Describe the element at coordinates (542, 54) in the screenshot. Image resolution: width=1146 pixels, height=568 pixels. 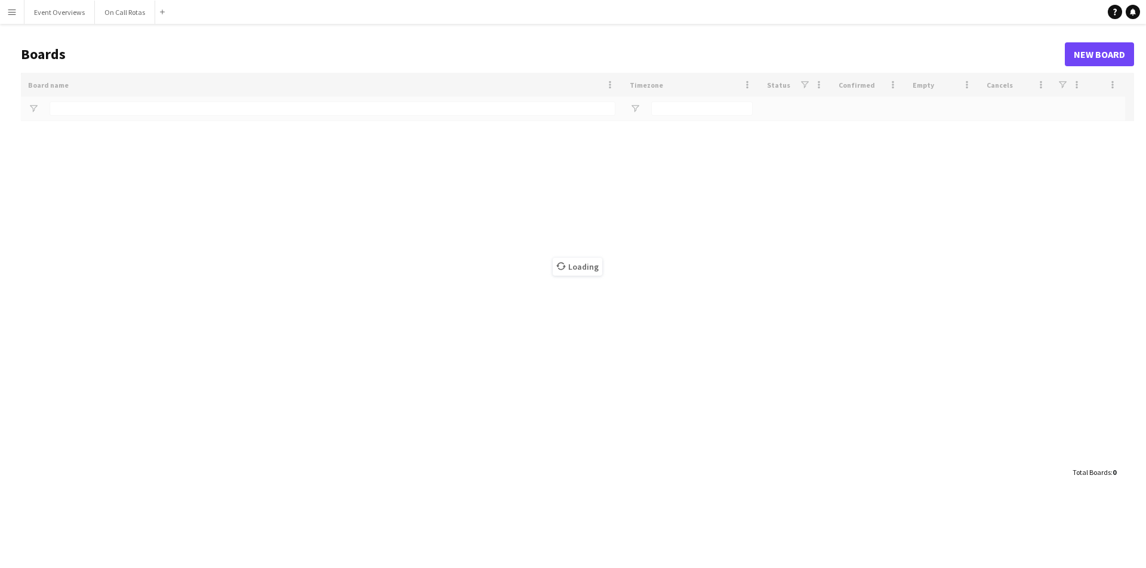
I see `h1: Boards` at that location.